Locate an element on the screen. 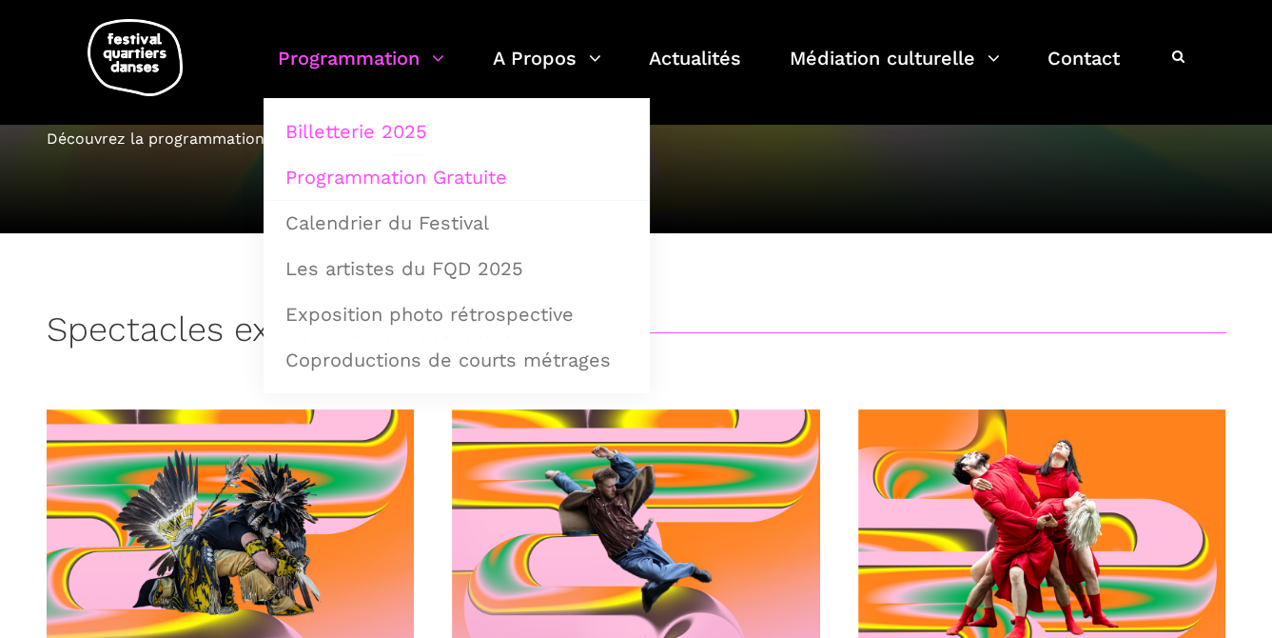 The height and width of the screenshot is (638, 1272). a: Médiation culturelle is located at coordinates (894, 69).